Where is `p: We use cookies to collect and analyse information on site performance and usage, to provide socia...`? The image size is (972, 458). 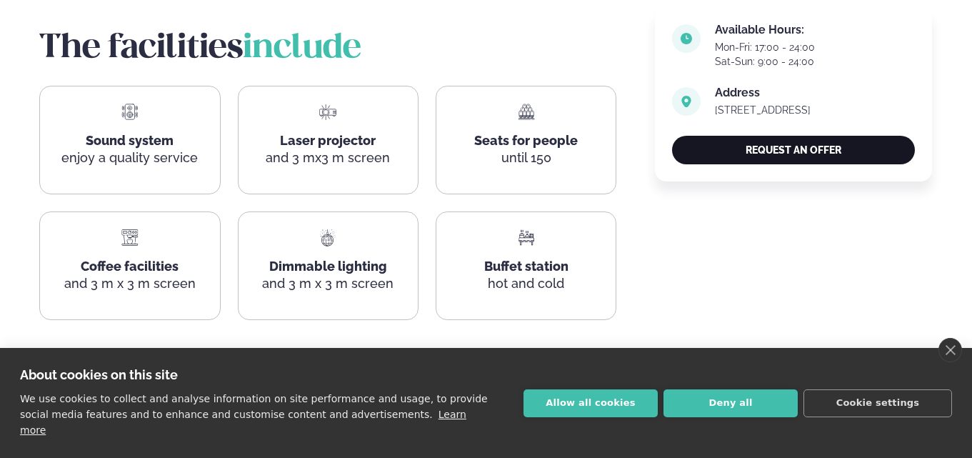
p: We use cookies to collect and analyse information on site performance and usage, to provide socia... is located at coordinates (254, 406).